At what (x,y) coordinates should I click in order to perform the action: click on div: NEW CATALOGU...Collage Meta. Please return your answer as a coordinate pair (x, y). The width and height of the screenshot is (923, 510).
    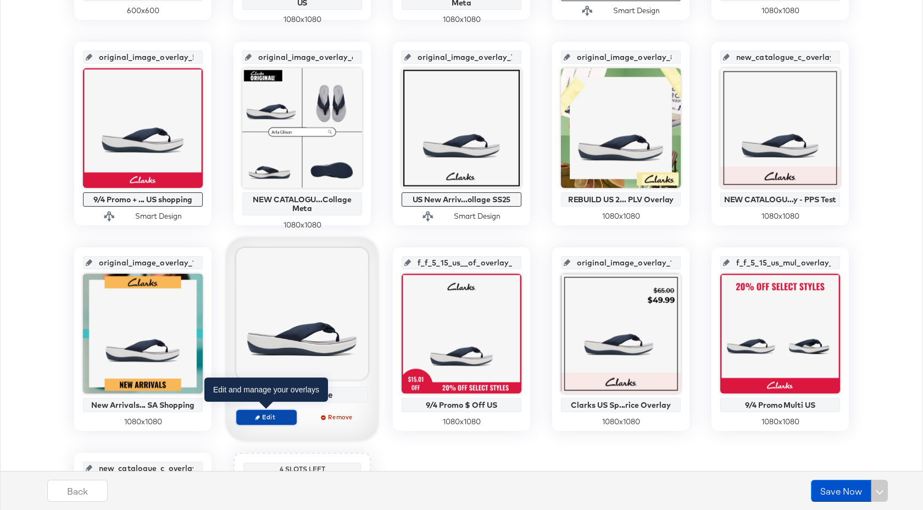
    Looking at the image, I should click on (302, 204).